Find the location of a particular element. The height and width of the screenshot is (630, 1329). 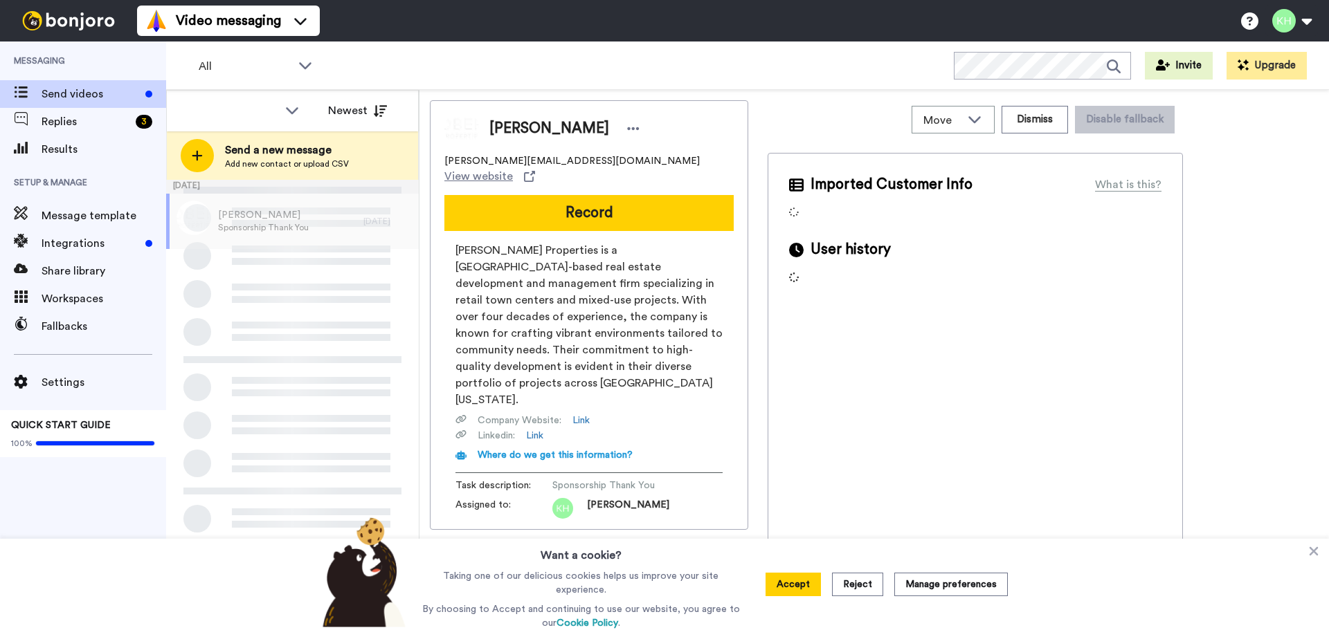

span: Move is located at coordinates (942, 120).